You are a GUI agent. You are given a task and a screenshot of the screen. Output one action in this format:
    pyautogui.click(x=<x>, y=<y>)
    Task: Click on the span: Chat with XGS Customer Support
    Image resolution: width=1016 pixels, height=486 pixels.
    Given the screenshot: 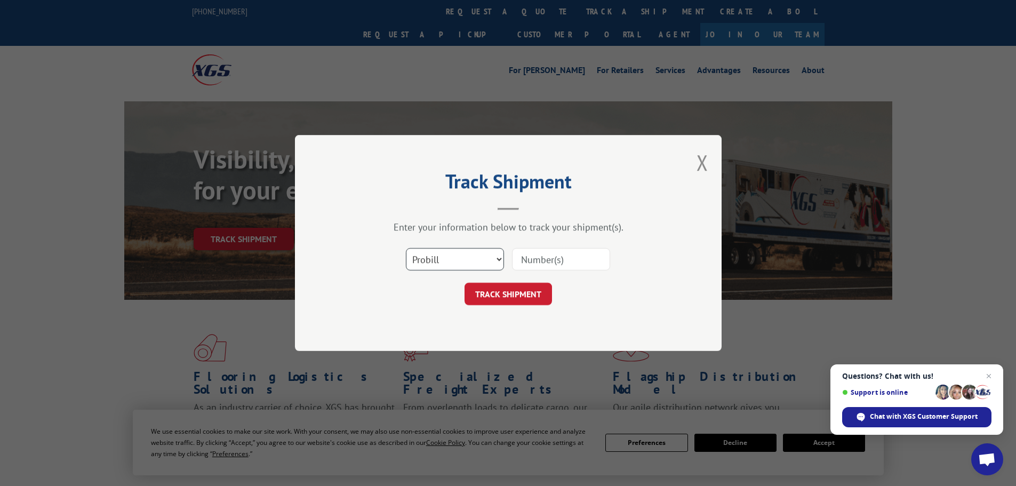 What is the action you would take?
    pyautogui.click(x=924, y=416)
    